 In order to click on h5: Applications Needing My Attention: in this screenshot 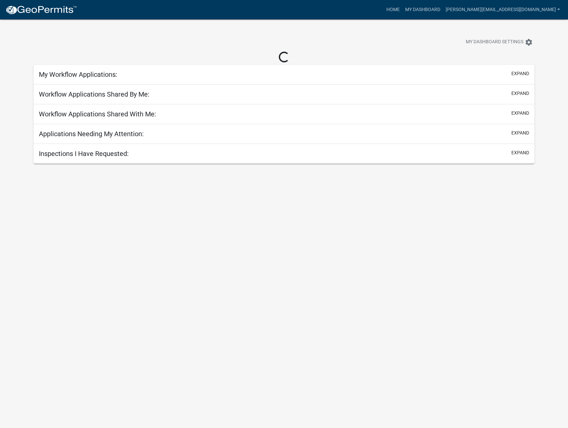, I will do `click(91, 134)`.